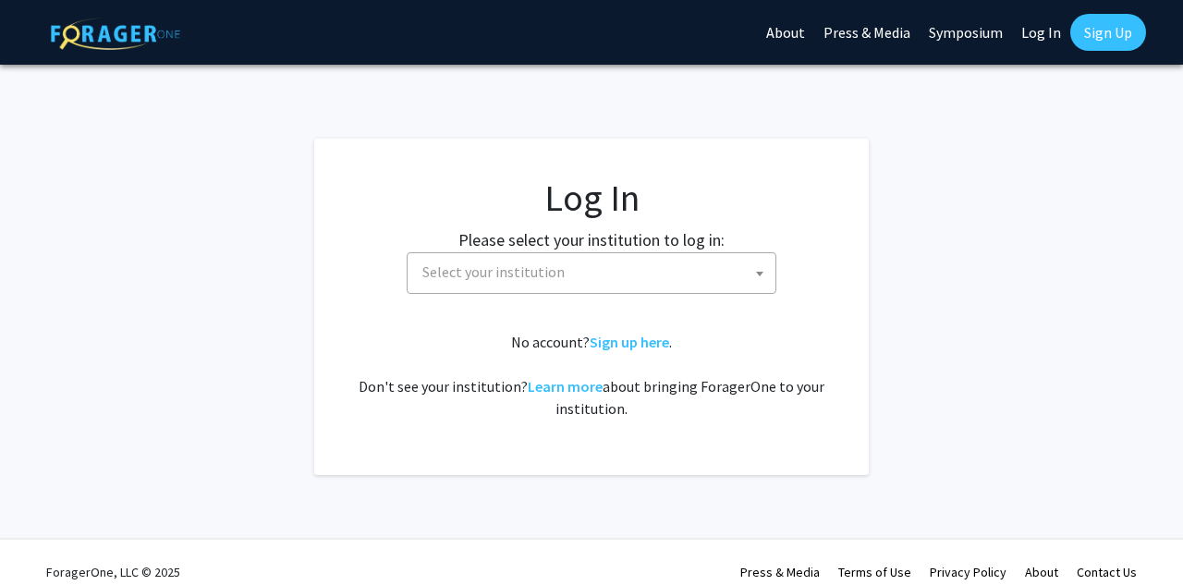 The image size is (1183, 585). I want to click on label: Please select your institution to log in:, so click(591, 239).